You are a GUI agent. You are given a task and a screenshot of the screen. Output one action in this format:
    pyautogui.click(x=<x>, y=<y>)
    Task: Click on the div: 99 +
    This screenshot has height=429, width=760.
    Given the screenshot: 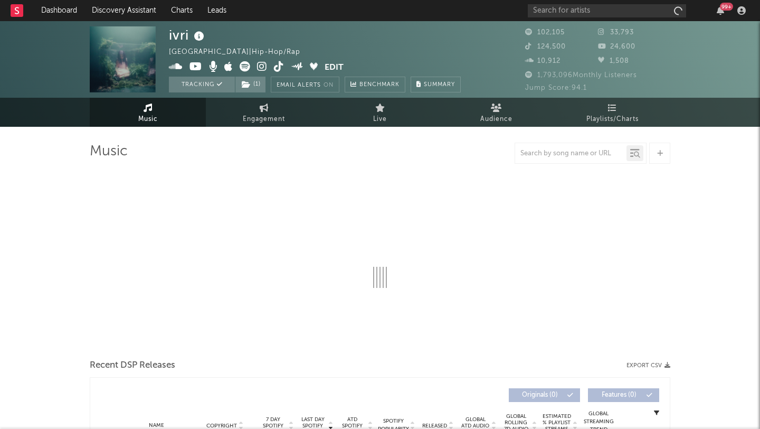 What is the action you would take?
    pyautogui.click(x=727, y=6)
    